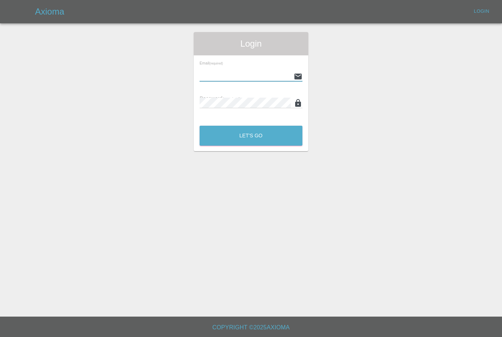 The width and height of the screenshot is (502, 337). What do you see at coordinates (220, 98) in the screenshot?
I see `span: Password` at bounding box center [220, 98].